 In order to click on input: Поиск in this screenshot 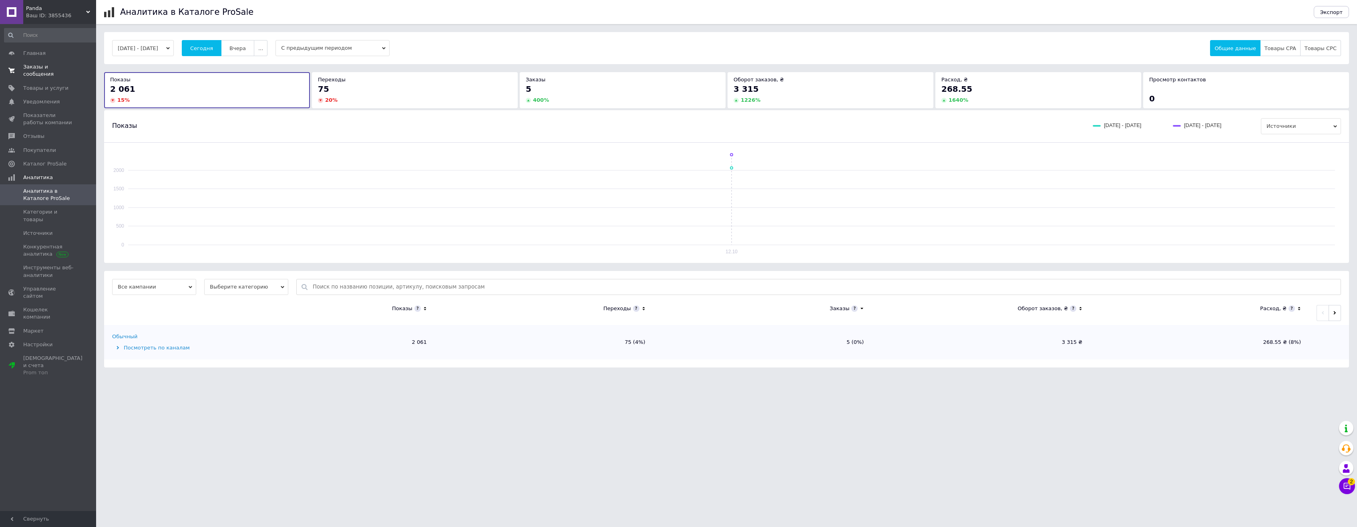, I will do `click(51, 35)`.